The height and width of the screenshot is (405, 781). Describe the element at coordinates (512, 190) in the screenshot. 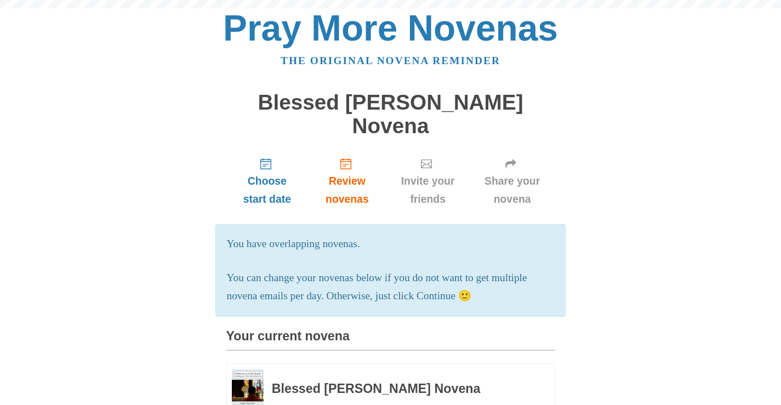

I see `span: Share your novena` at that location.